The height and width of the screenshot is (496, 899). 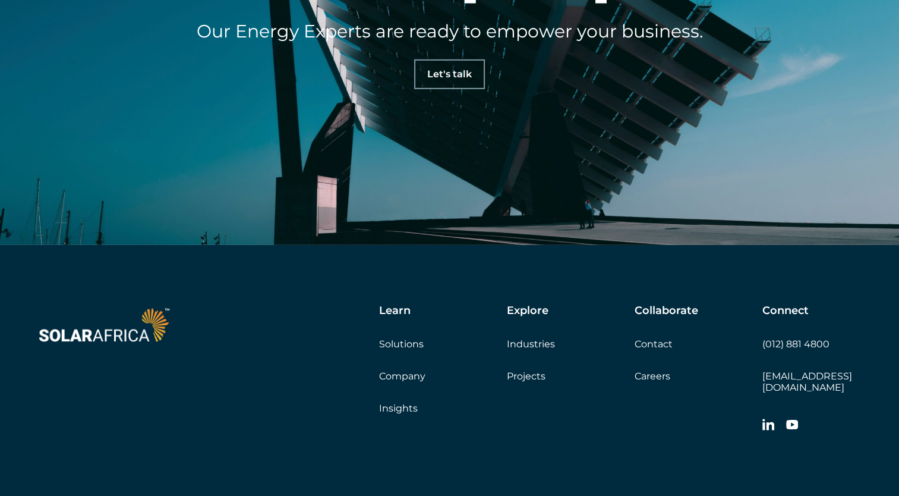 I want to click on a: Let's talk, so click(x=449, y=74).